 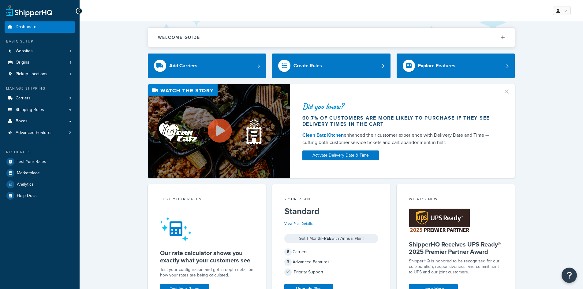 What do you see at coordinates (40, 51) in the screenshot?
I see `li: Websites` at bounding box center [40, 51].